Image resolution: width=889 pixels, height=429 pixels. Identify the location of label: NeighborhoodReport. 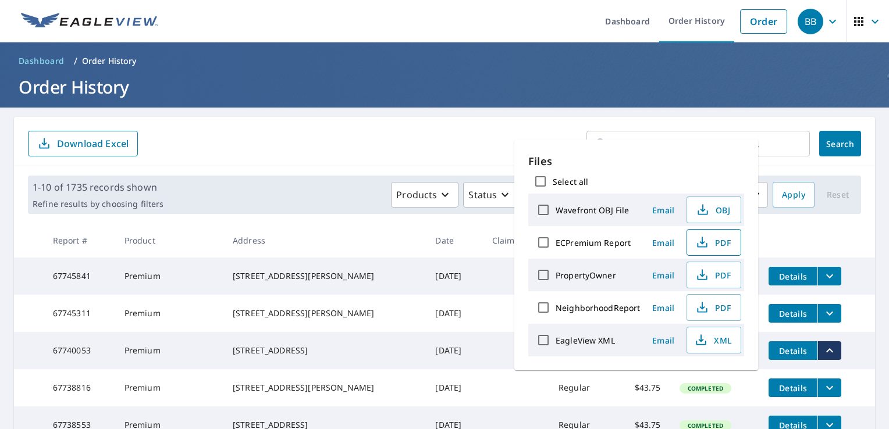
(597, 308).